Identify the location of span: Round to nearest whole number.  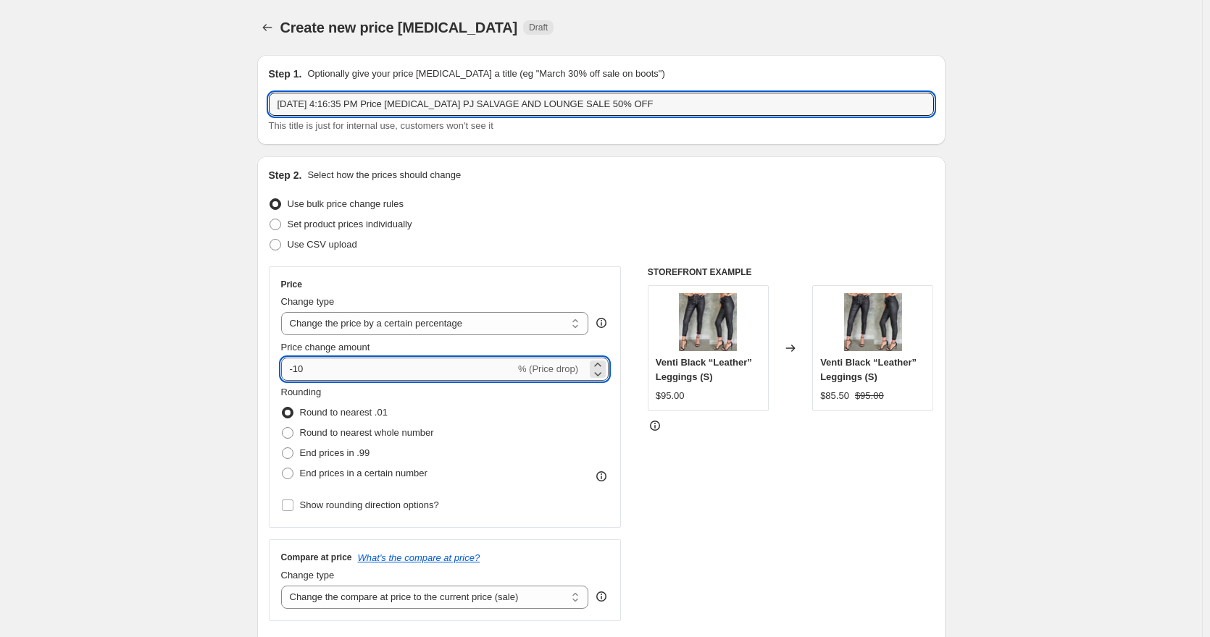
(366, 432).